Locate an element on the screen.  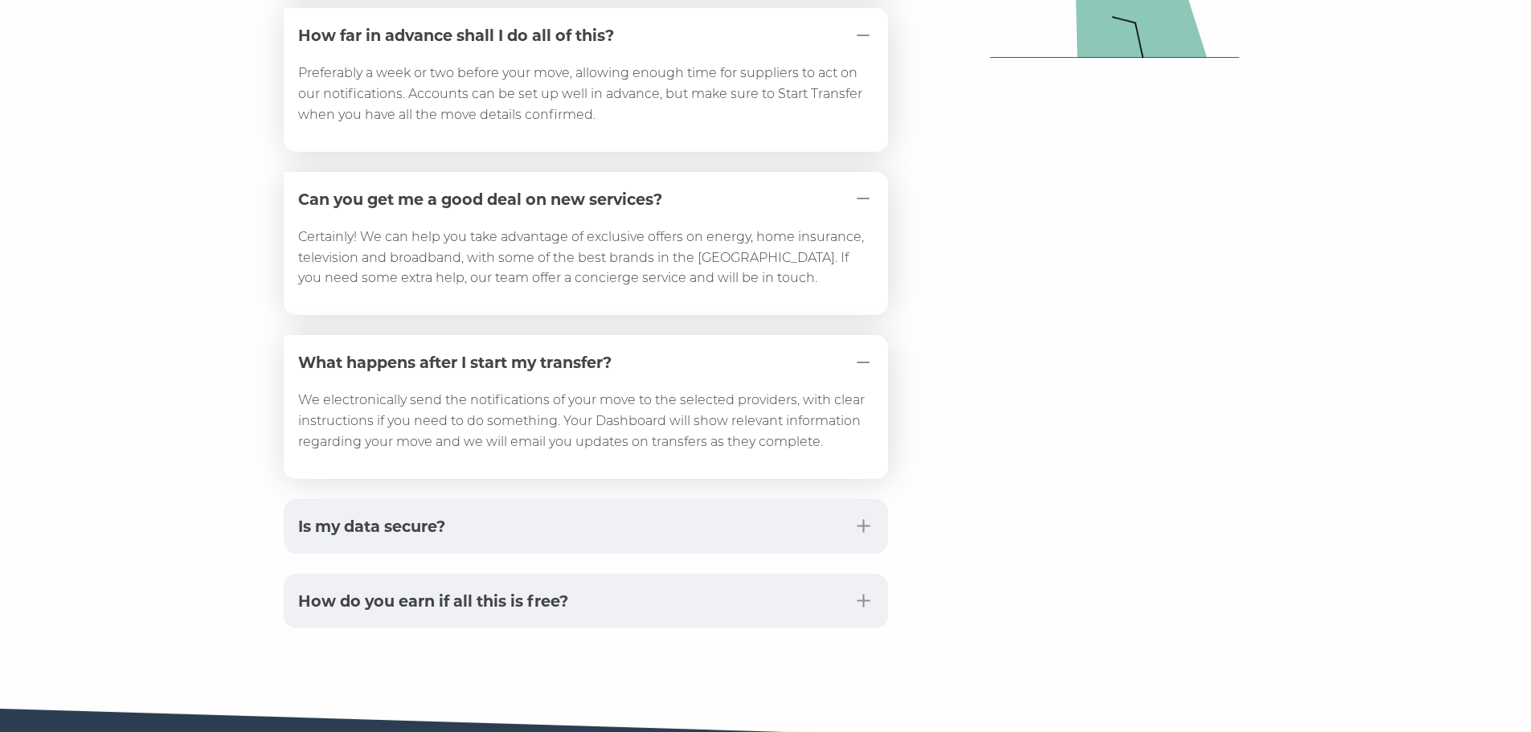
button: Can you get me a good deal on new services? is located at coordinates (586, 199).